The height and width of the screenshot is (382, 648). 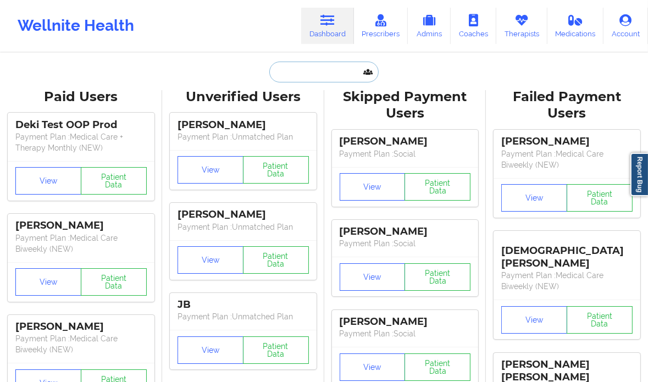 I want to click on a: Prescribers, so click(x=381, y=26).